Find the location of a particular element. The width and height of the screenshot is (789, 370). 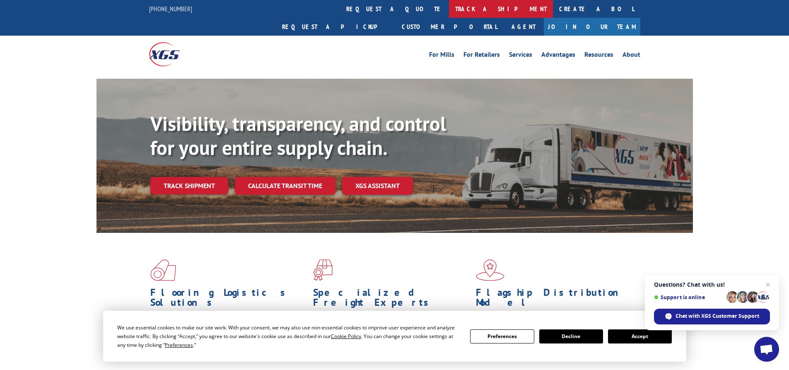

a: Request a pickup is located at coordinates (336, 27).